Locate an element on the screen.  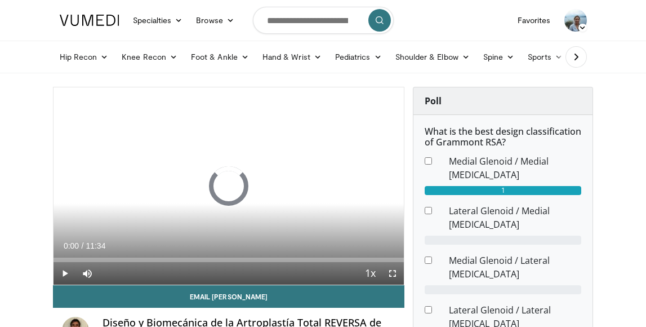
div: Progress Bar is located at coordinates (229, 260).